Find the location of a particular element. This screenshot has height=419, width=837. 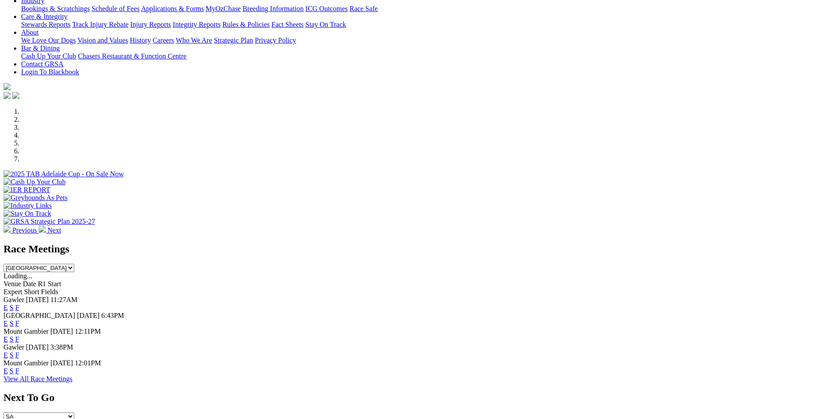

a: MyOzChase is located at coordinates (223, 8).